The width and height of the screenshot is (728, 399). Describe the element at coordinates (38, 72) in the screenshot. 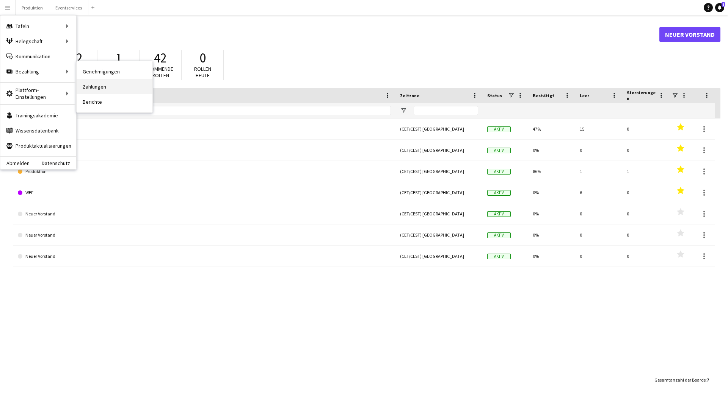

I see `div: Bezahlung` at that location.